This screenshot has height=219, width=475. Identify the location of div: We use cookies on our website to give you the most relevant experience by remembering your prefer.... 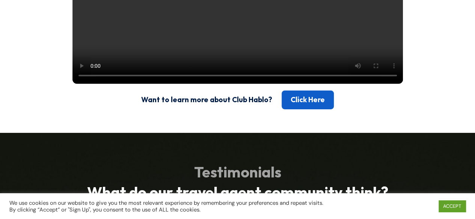
(169, 207).